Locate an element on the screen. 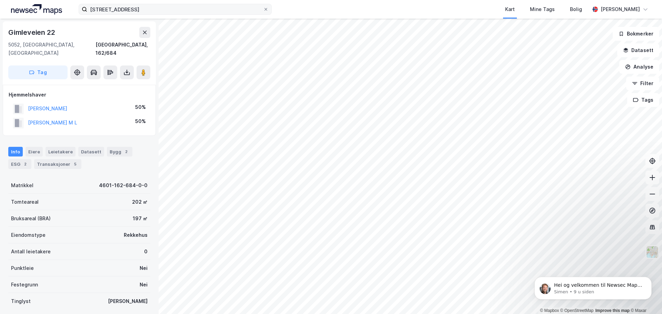 This screenshot has height=314, width=662. div: Hjemmelshaver is located at coordinates (79, 95).